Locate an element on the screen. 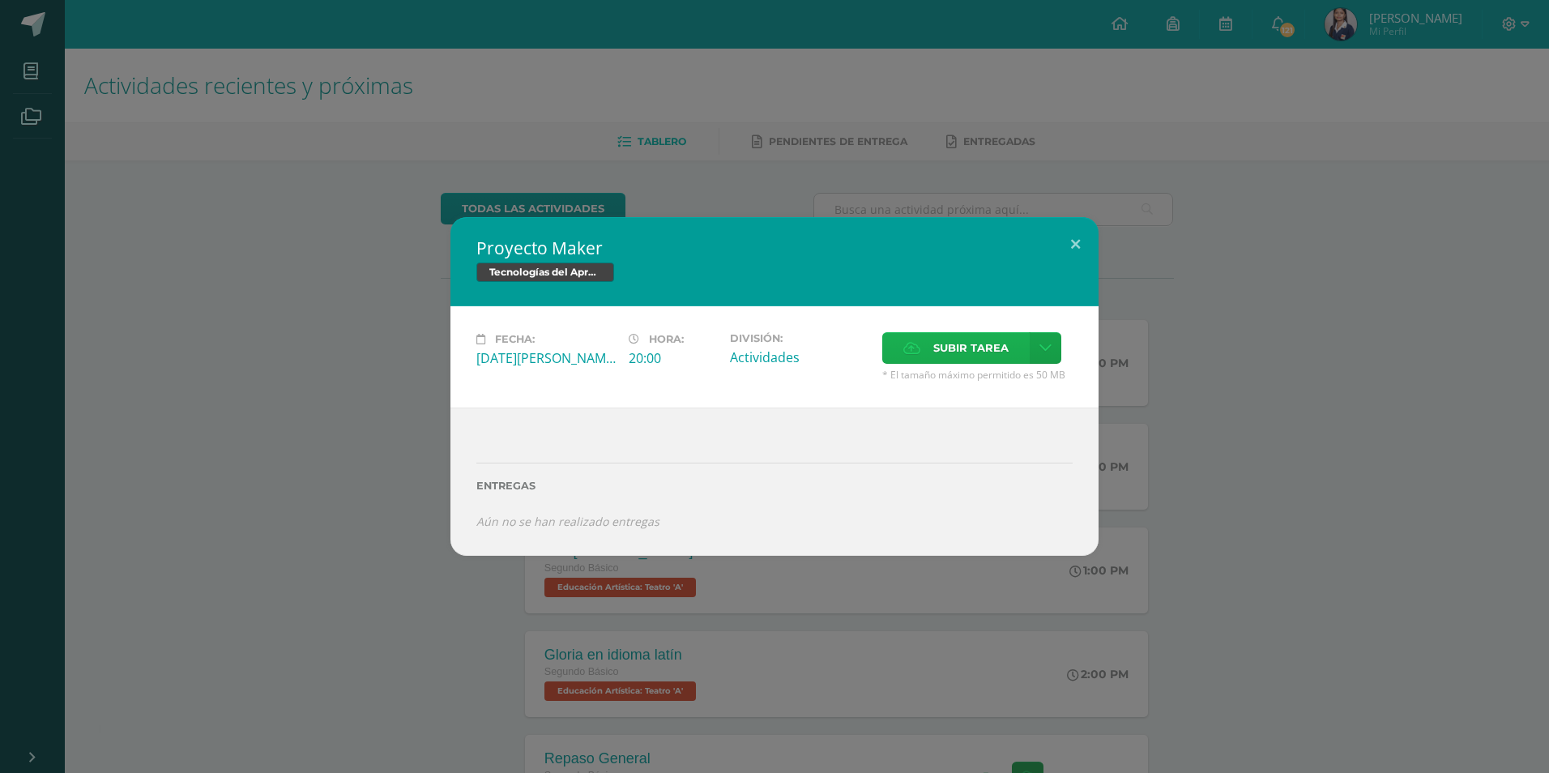 Image resolution: width=1549 pixels, height=773 pixels. h2: Proyecto Maker is located at coordinates (774, 248).